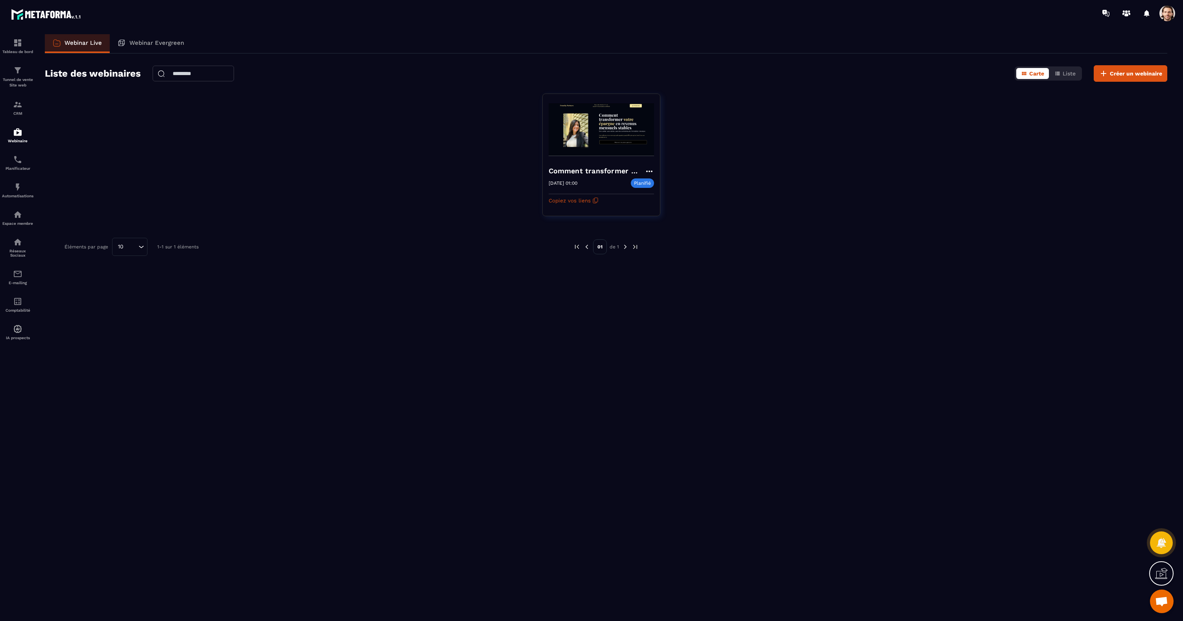 This screenshot has width=1183, height=621. What do you see at coordinates (130, 247) in the screenshot?
I see `div: Search for option` at bounding box center [130, 247].